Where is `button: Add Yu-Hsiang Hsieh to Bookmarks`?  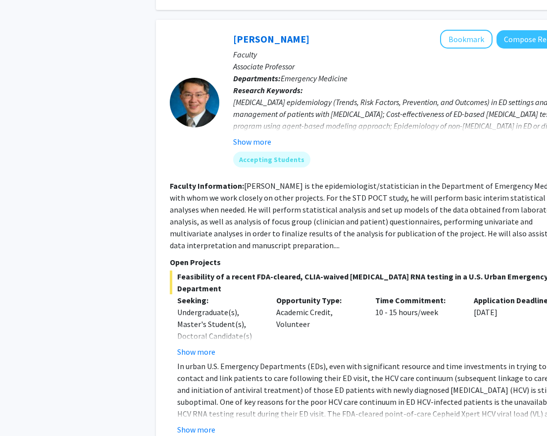 button: Add Yu-Hsiang Hsieh to Bookmarks is located at coordinates (466, 39).